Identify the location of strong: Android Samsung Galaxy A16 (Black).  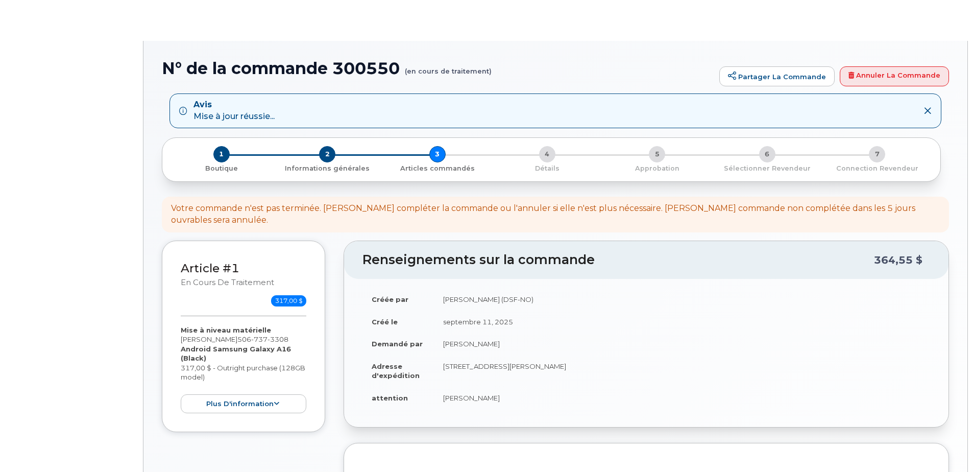
(236, 353).